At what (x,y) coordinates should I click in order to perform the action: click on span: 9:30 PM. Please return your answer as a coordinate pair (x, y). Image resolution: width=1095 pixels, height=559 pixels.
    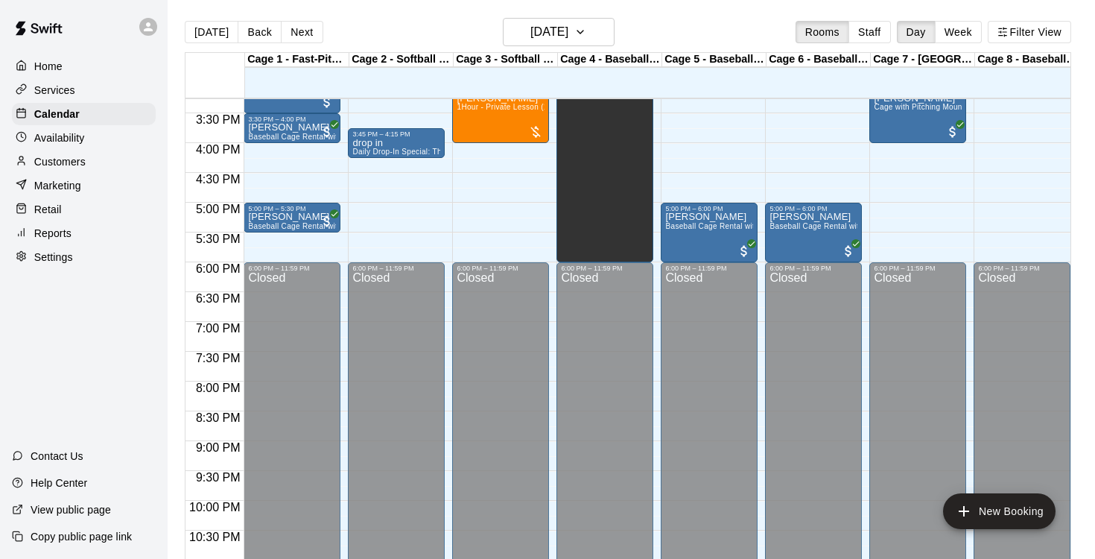
    Looking at the image, I should click on (218, 477).